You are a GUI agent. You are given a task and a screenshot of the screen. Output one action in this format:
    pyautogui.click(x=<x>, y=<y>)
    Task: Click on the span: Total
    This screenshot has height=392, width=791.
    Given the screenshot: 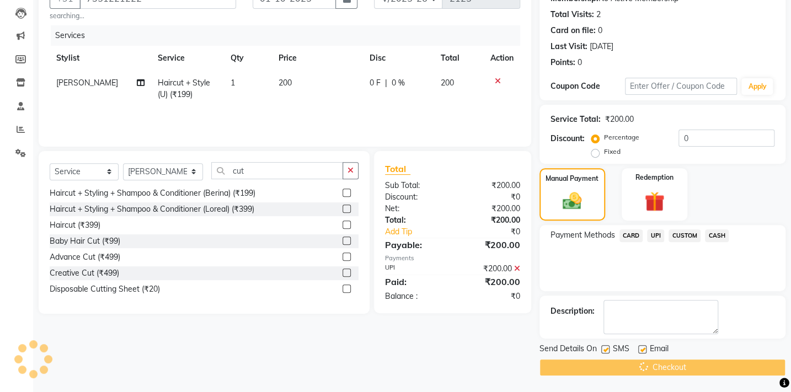 What is the action you would take?
    pyautogui.click(x=398, y=169)
    